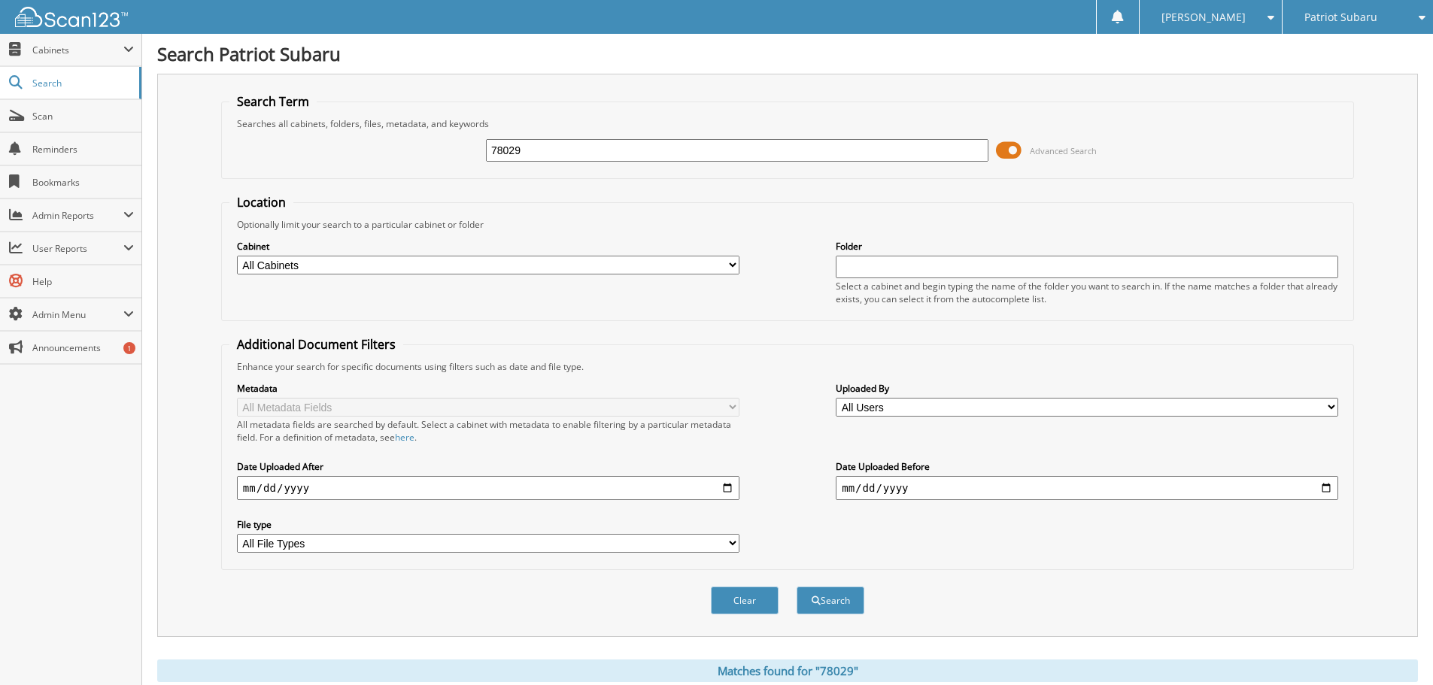 The width and height of the screenshot is (1433, 685). Describe the element at coordinates (1087, 388) in the screenshot. I see `label: Uploaded By` at that location.